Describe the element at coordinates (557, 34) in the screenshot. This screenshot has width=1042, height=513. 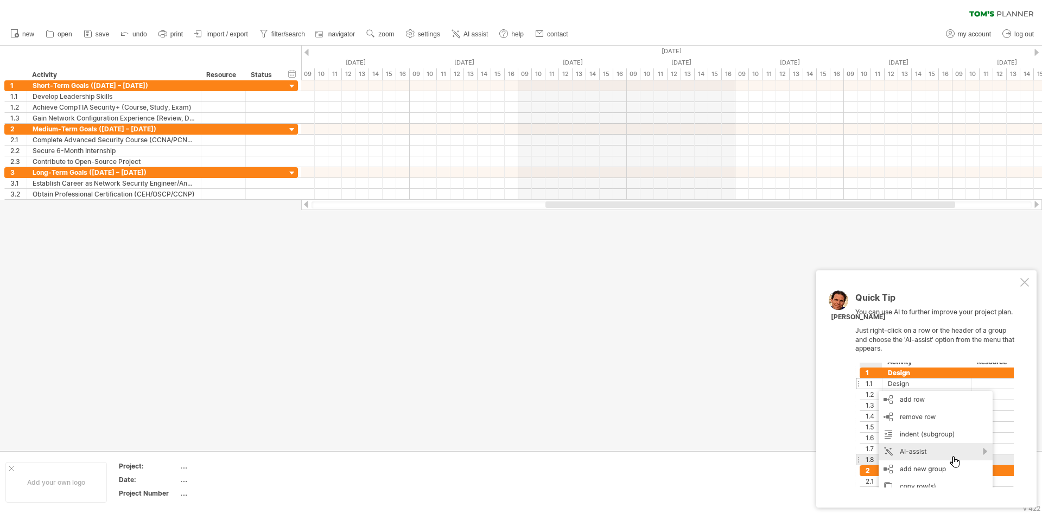
I see `span: contact` at that location.